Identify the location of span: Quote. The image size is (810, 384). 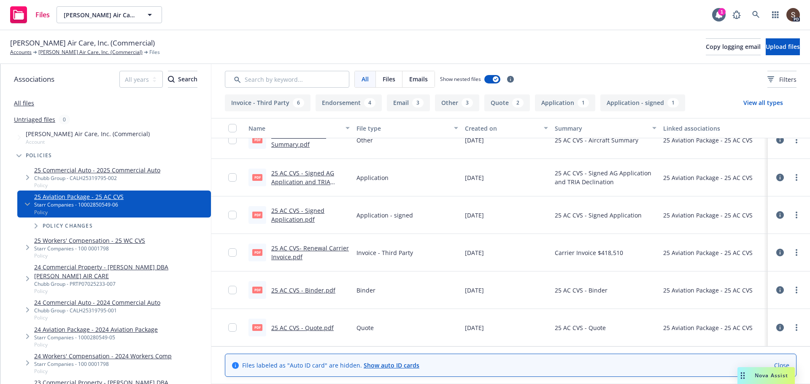
(365, 328).